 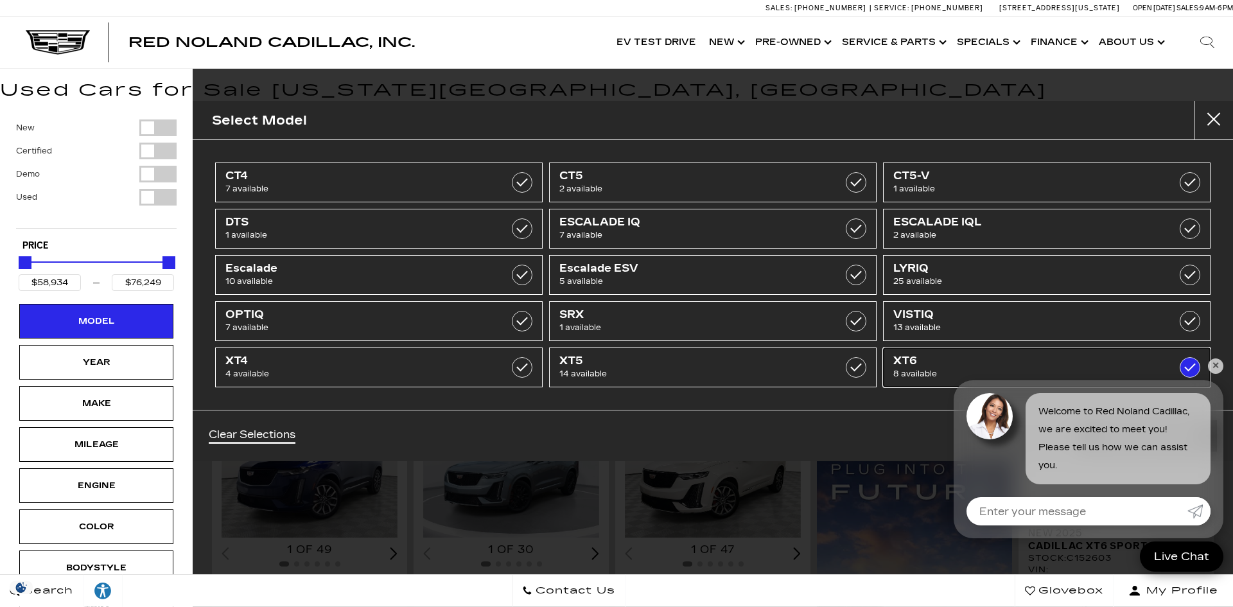 What do you see at coordinates (573, 591) in the screenshot?
I see `span: Contact Us` at bounding box center [573, 591].